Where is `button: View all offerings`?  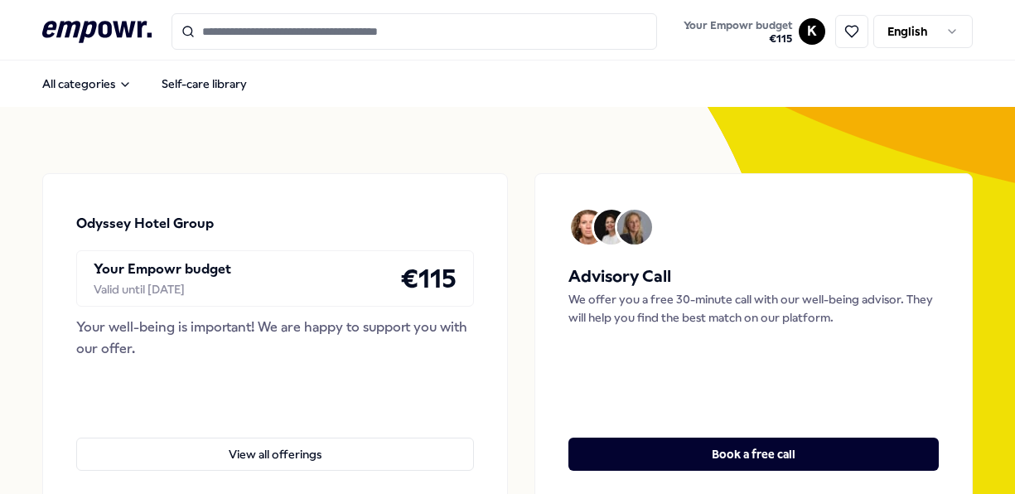 button: View all offerings is located at coordinates (274, 454).